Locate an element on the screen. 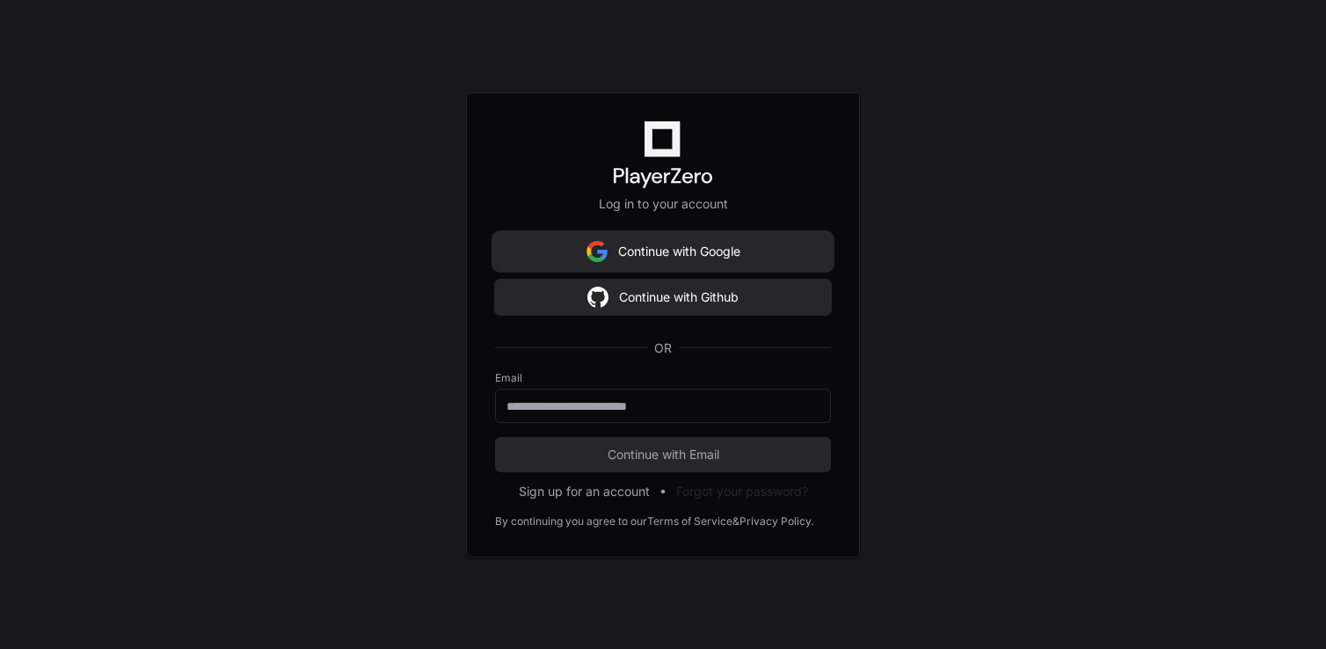 The width and height of the screenshot is (1326, 649). p: Log in to your account is located at coordinates (663, 204).